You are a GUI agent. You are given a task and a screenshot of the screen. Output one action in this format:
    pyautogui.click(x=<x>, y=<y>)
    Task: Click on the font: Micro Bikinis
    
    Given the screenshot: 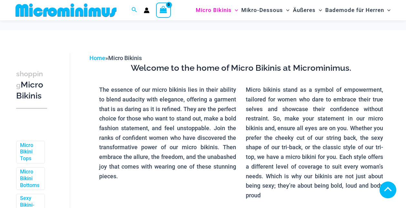 What is the action you would take?
    pyautogui.click(x=214, y=10)
    